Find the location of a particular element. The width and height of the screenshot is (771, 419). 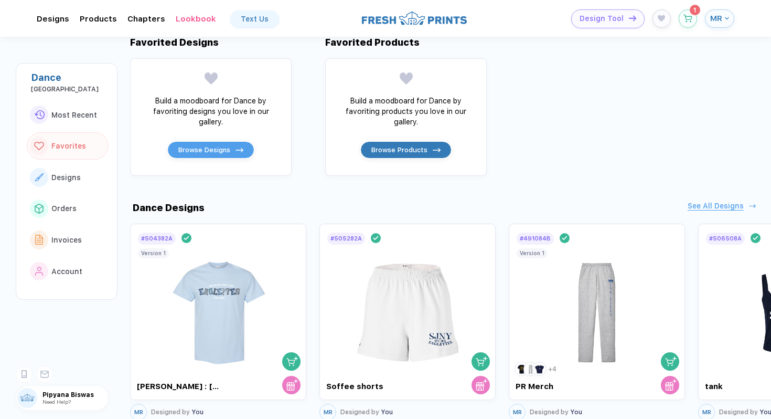

div: ChaptersToggle dropdown menu chapters is located at coordinates (146, 19).